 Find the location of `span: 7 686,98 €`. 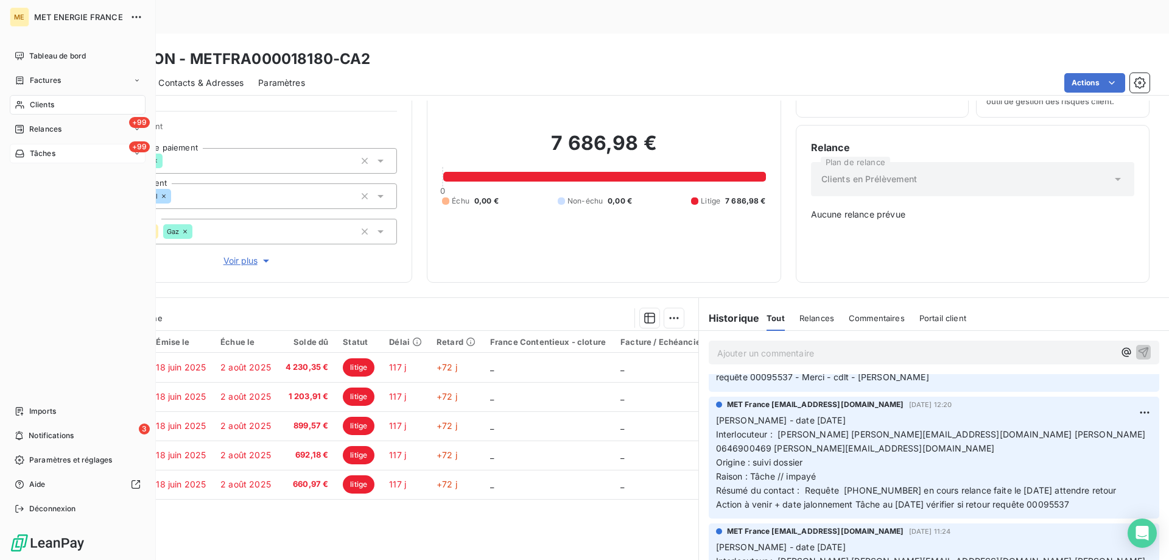

span: 7 686,98 € is located at coordinates (745, 201).